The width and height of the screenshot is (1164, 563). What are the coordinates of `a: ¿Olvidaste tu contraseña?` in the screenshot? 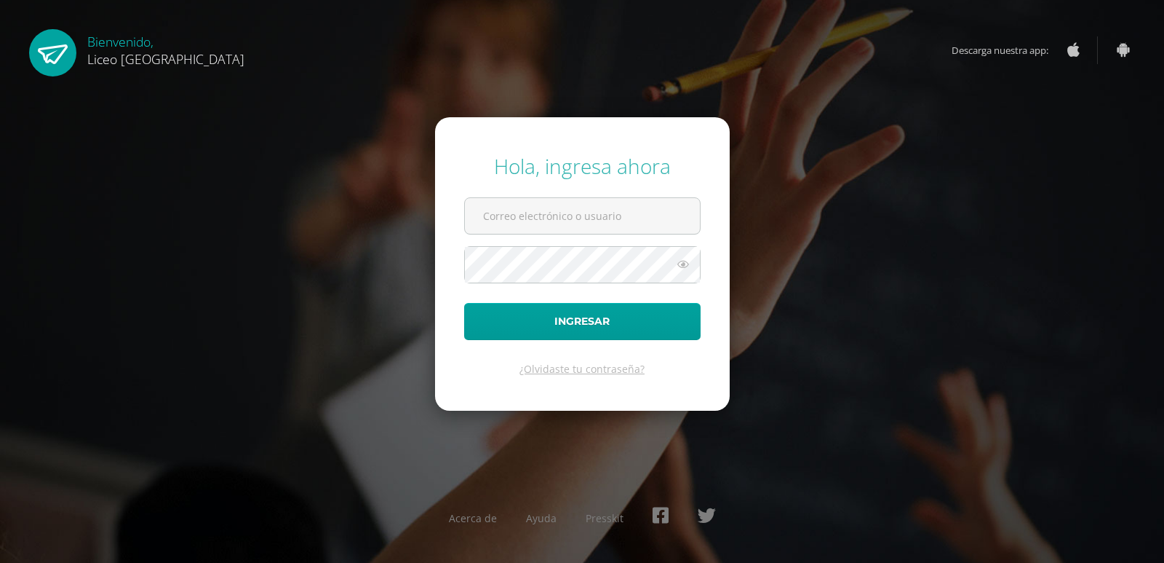 It's located at (582, 368).